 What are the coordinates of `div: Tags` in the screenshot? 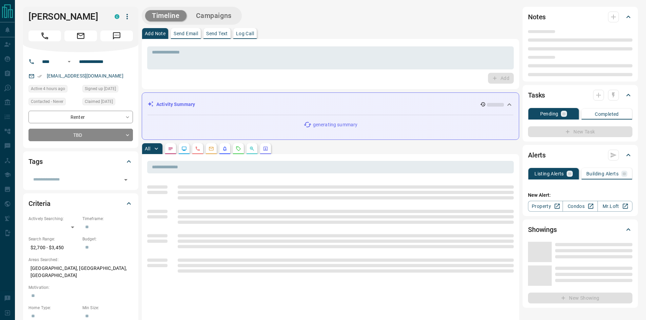 It's located at (81, 162).